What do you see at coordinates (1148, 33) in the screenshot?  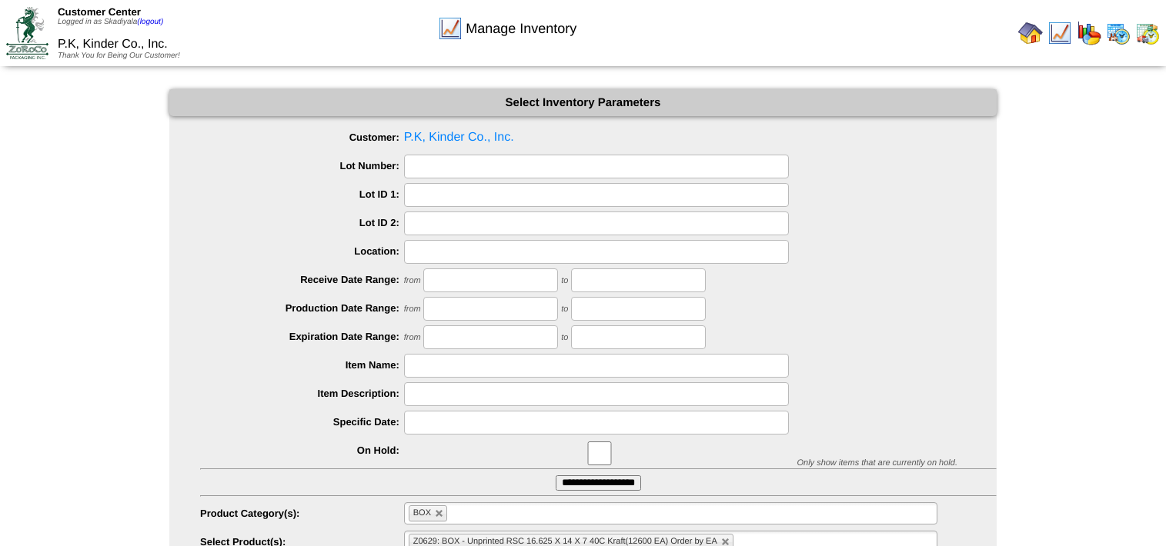 I see `img: calendarinout.gif` at bounding box center [1148, 33].